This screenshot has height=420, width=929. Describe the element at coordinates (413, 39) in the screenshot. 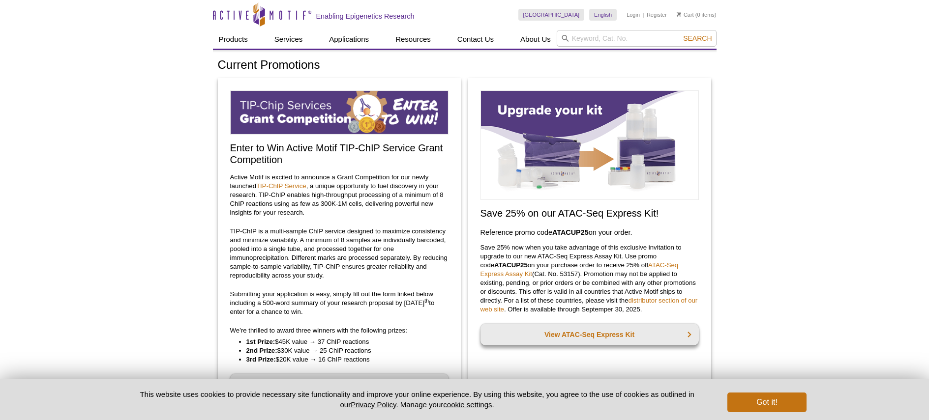

I see `a: Resources` at that location.